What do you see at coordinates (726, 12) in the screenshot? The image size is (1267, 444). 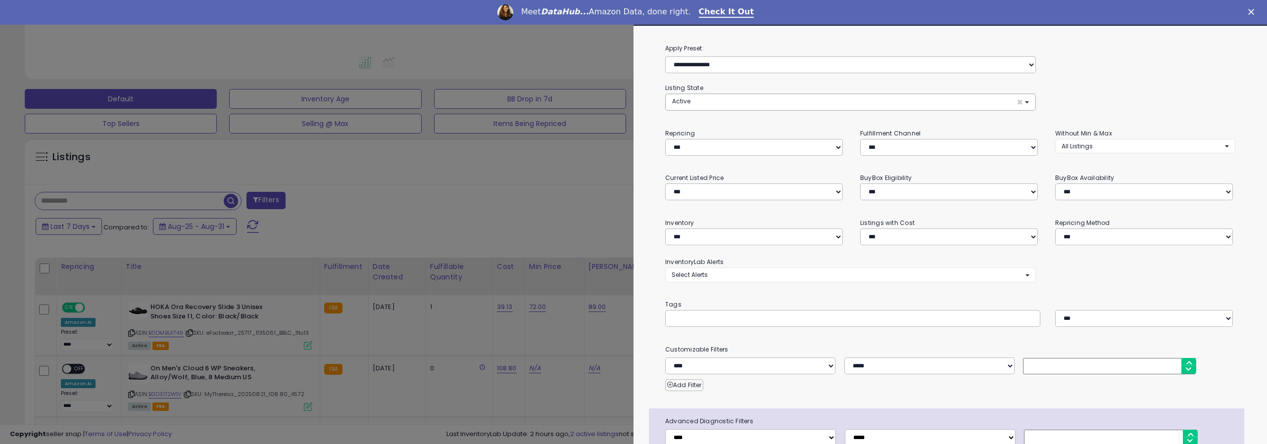 I see `a: Check It Out` at bounding box center [726, 12].